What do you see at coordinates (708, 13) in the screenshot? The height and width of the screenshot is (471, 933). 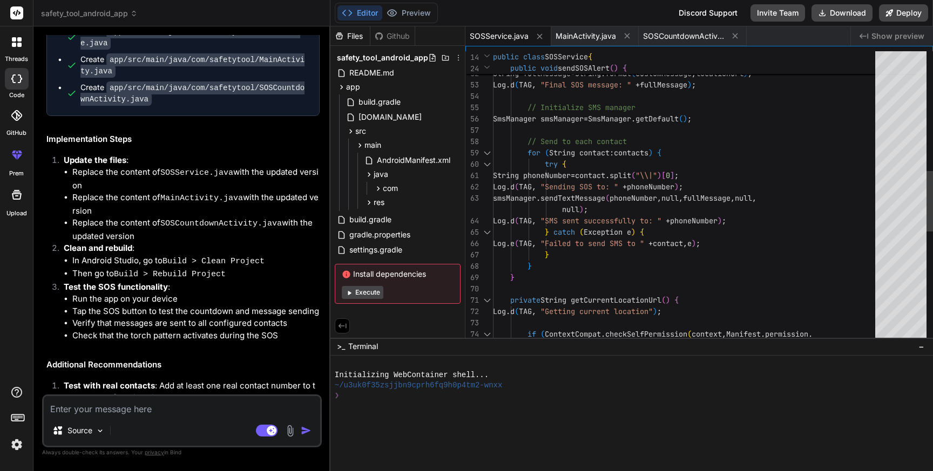 I see `div: Discord Support` at bounding box center [708, 13].